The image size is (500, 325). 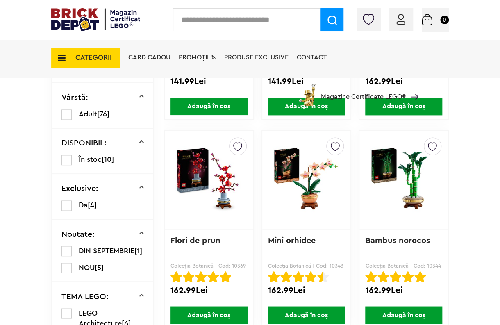 What do you see at coordinates (404, 180) in the screenshot?
I see `img: Bambus norocos` at bounding box center [404, 180].